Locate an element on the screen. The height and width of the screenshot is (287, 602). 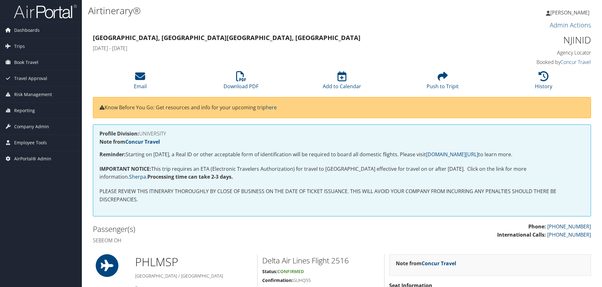
h2: Delta Air Lines Flight 2516 is located at coordinates (321, 261).